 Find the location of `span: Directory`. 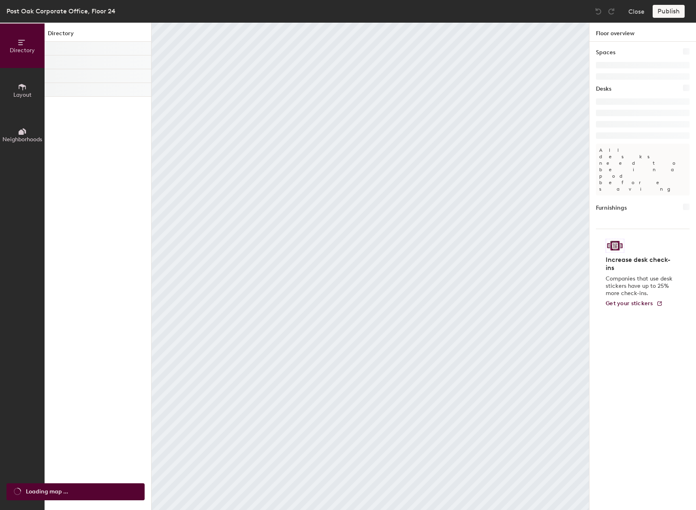

span: Directory is located at coordinates (22, 50).